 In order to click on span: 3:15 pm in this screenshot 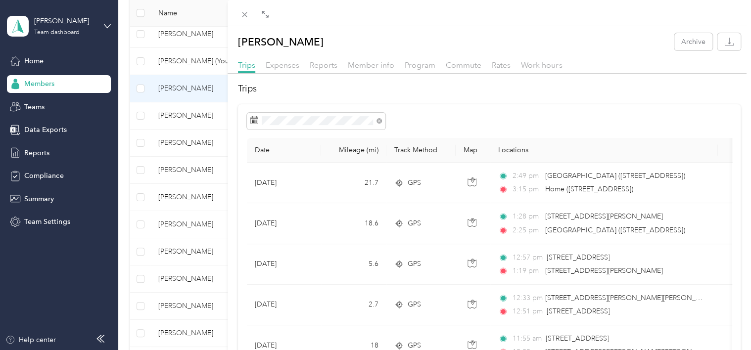, I will do `click(526, 189)`.